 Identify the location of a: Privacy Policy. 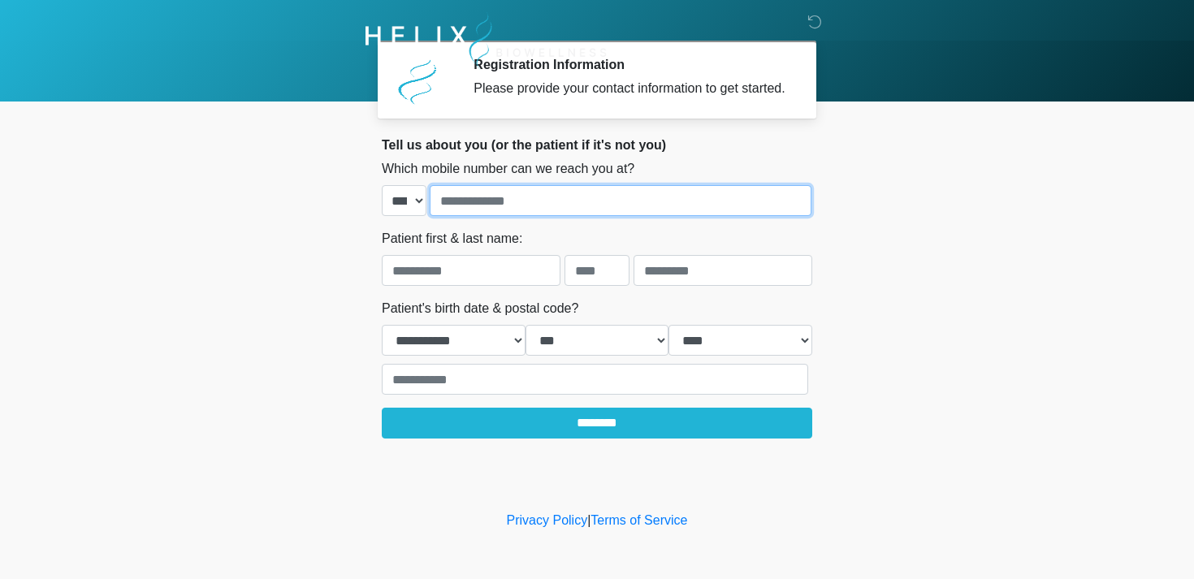
(547, 520).